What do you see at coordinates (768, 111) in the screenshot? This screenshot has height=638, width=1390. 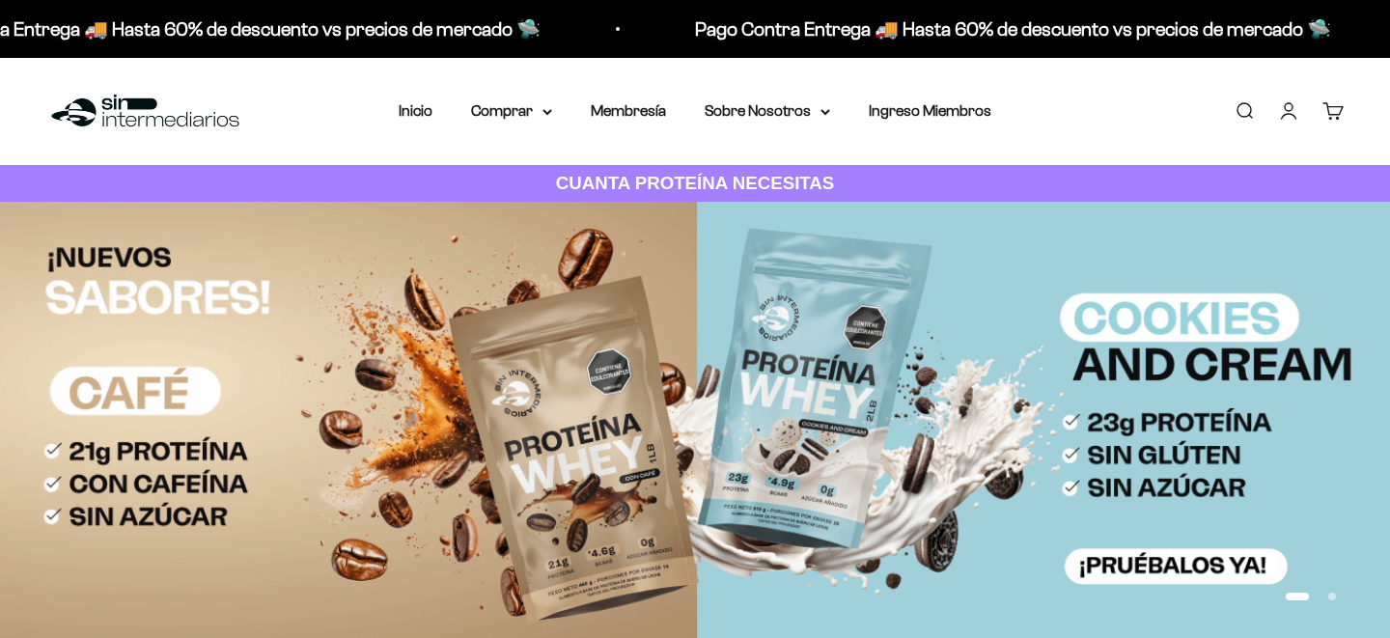 I see `summary: Sobre Nosotros` at bounding box center [768, 111].